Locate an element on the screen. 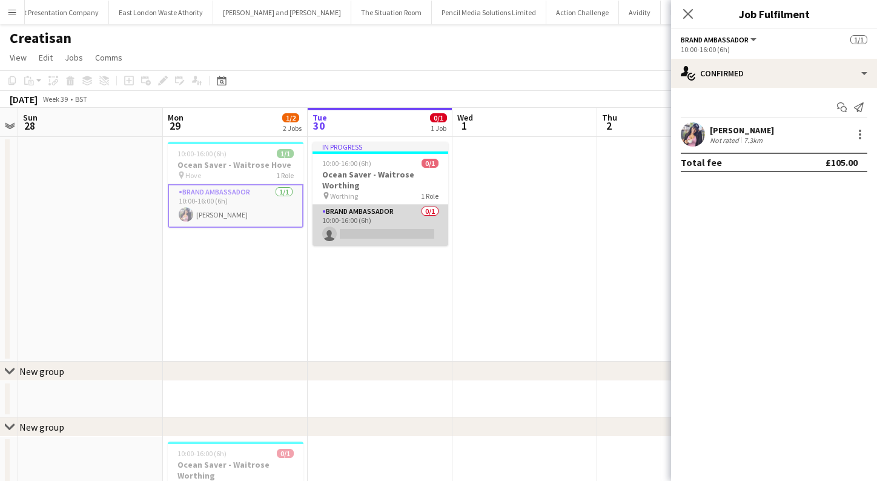 The height and width of the screenshot is (481, 877). a: Jobs is located at coordinates (74, 58).